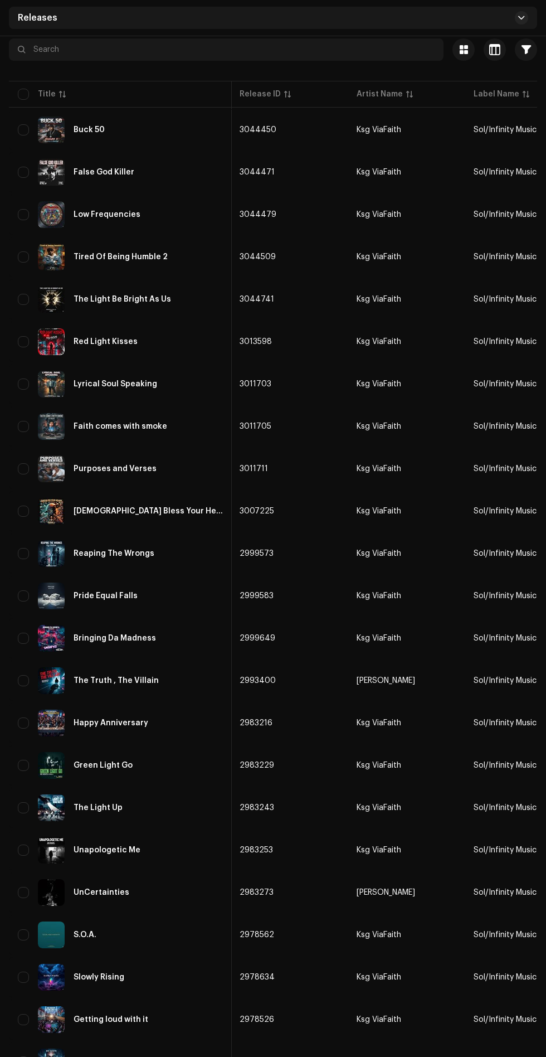 The height and width of the screenshot is (1057, 546). What do you see at coordinates (51, 850) in the screenshot?
I see `img: 8624110e-7cab-45e2-983c-c7e337eea0c8` at bounding box center [51, 850].